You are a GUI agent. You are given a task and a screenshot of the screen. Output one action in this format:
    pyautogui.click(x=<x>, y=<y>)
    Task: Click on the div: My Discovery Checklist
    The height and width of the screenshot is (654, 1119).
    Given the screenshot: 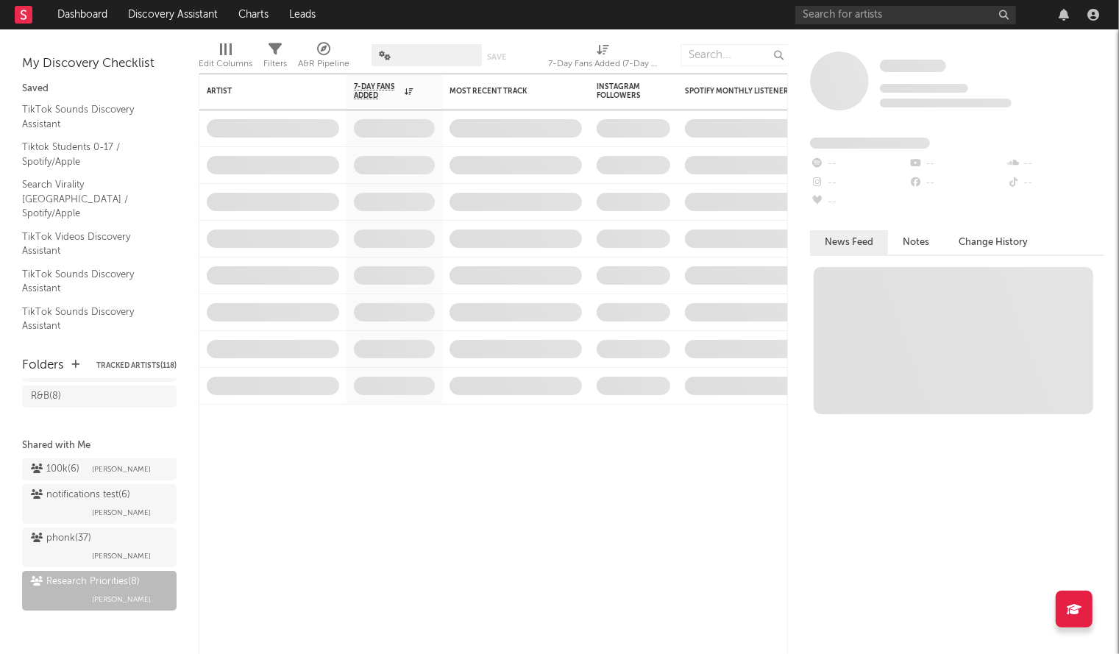 What is the action you would take?
    pyautogui.click(x=99, y=64)
    